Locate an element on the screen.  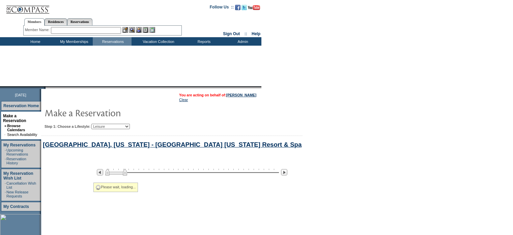
a: Members is located at coordinates (34, 22).